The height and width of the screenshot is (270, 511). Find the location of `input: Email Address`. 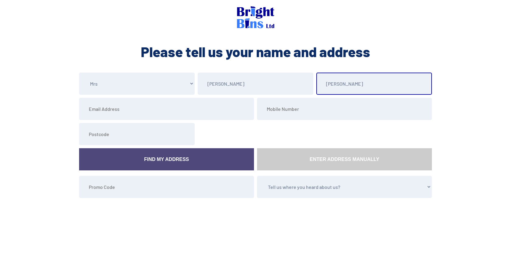

input: Email Address is located at coordinates (166, 109).